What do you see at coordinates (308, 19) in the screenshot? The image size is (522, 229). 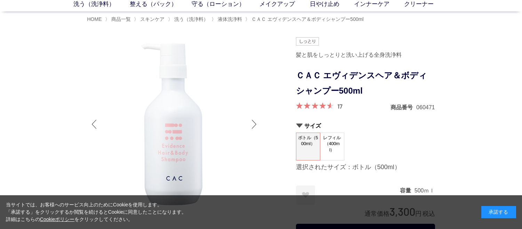 I see `span: ＣＡＣ エヴィデンスヘア＆ボディシャンプー500ml` at bounding box center [308, 19].